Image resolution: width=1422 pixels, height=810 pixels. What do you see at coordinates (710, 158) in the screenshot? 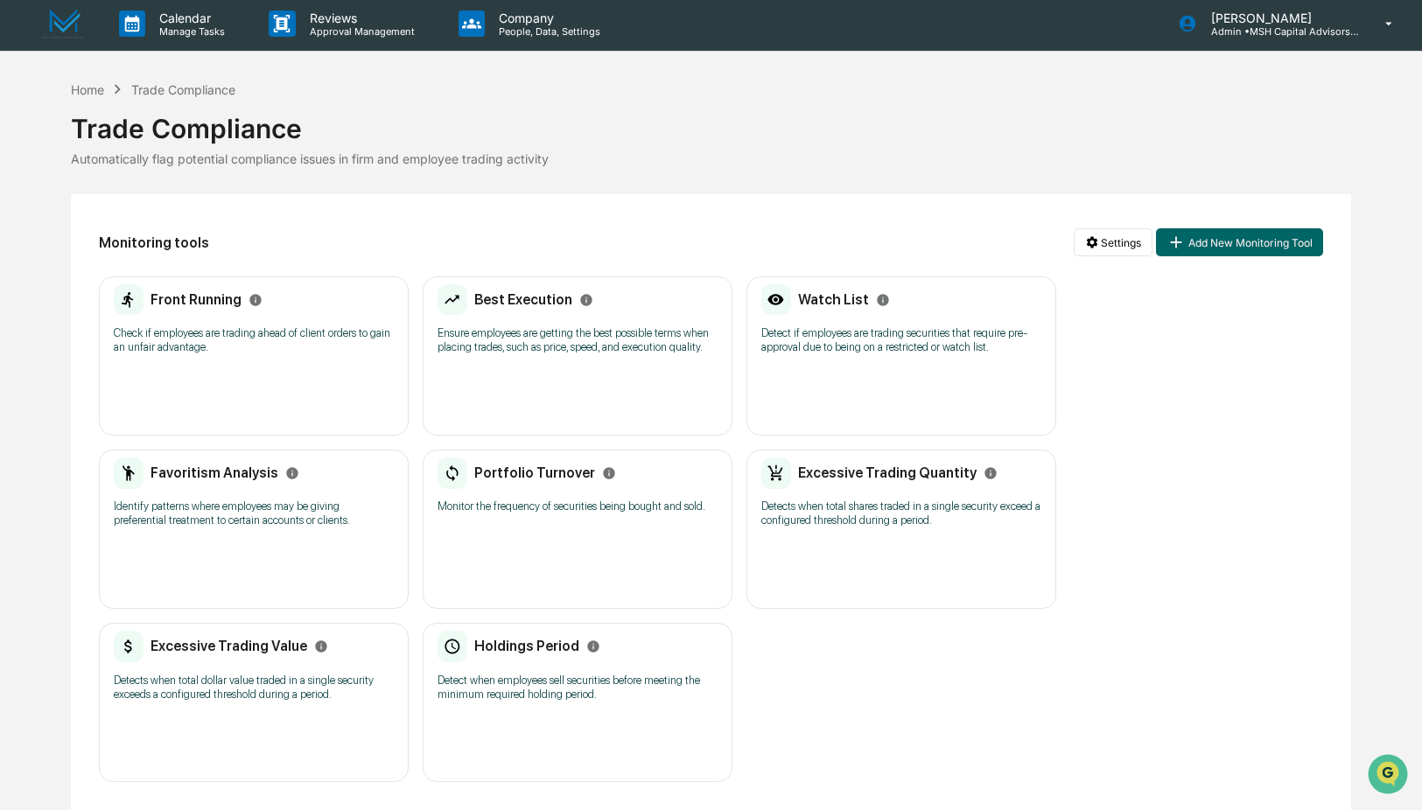
I see `div: Automatically flag potential compliance issues in firm and employee trading activity` at bounding box center [710, 158].